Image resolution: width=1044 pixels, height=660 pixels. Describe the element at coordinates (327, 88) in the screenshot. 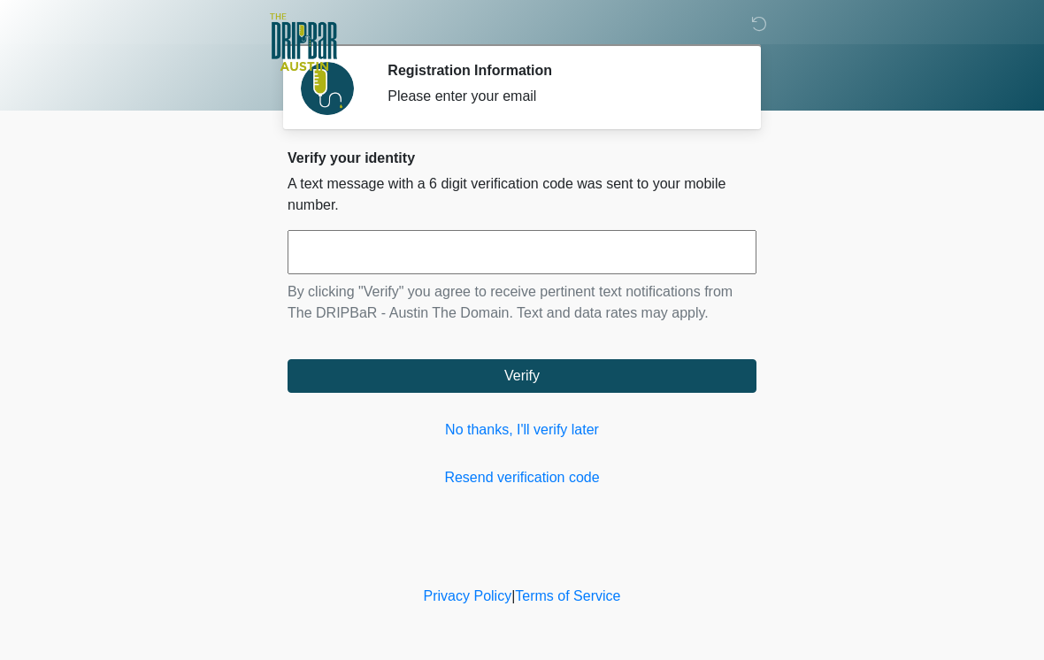

I see `img: Agent Avatar` at that location.